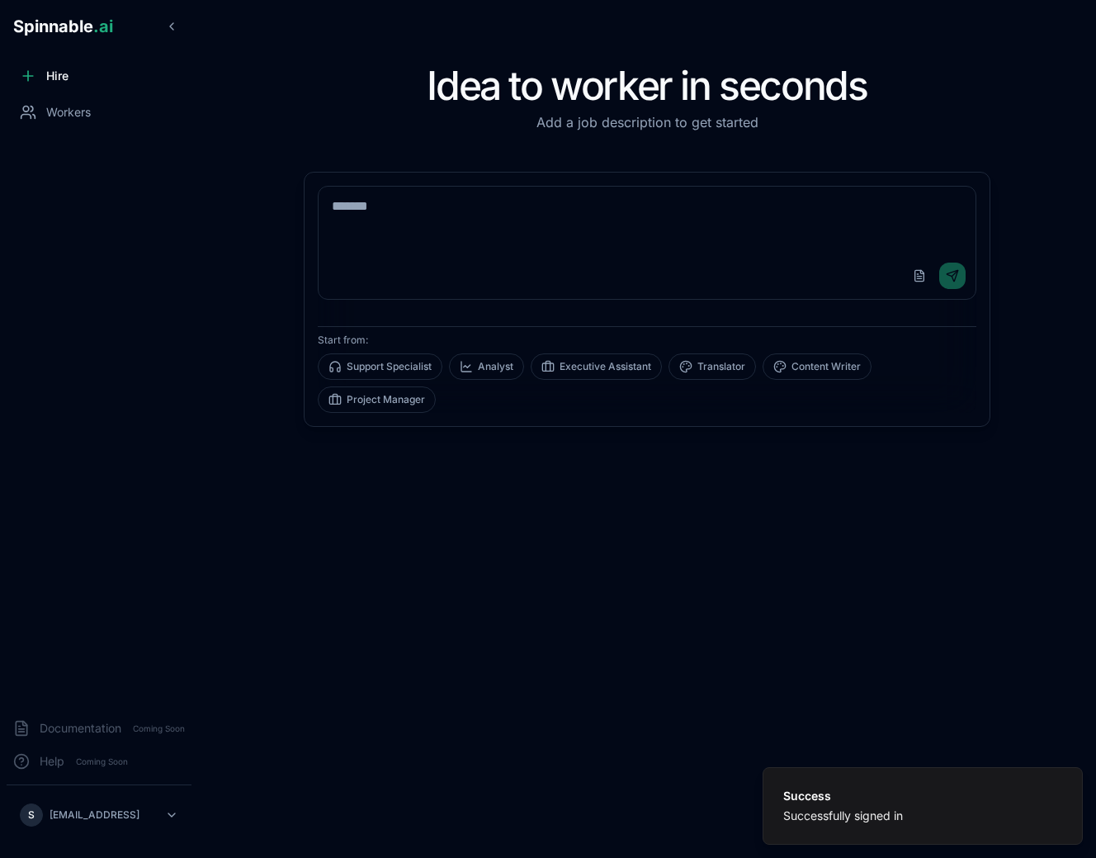 The width and height of the screenshot is (1096, 858). Describe the element at coordinates (712, 366) in the screenshot. I see `button: Translator` at that location.